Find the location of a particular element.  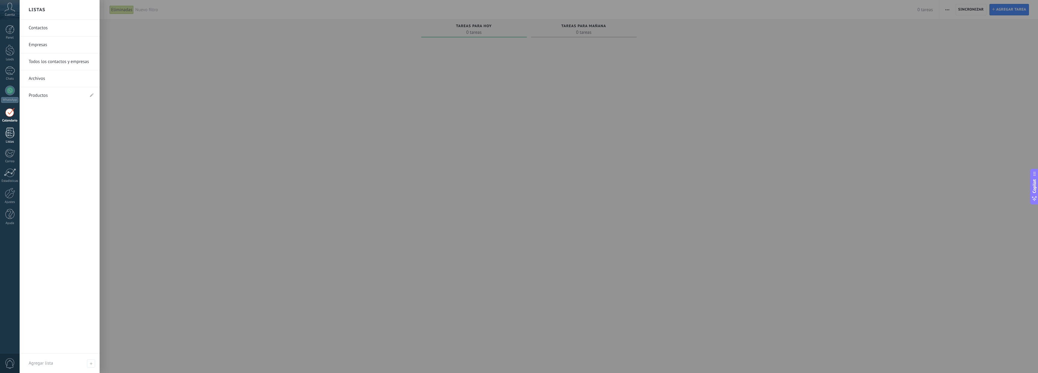

span: Copilot is located at coordinates (1034, 186).